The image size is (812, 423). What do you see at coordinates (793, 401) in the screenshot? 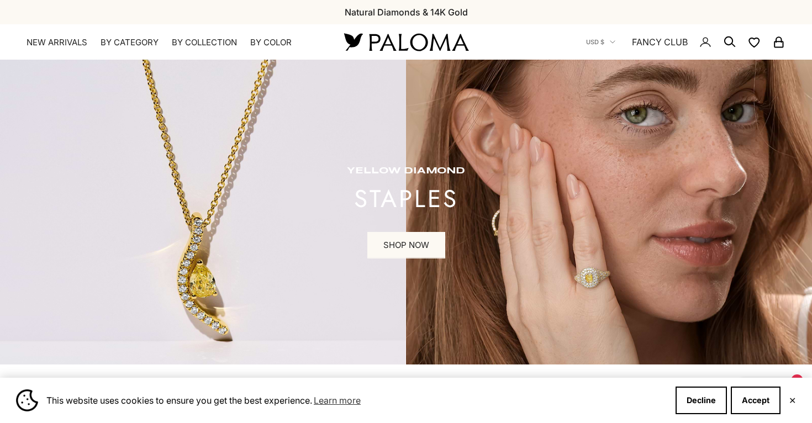
I see `button: Close` at bounding box center [793, 401].